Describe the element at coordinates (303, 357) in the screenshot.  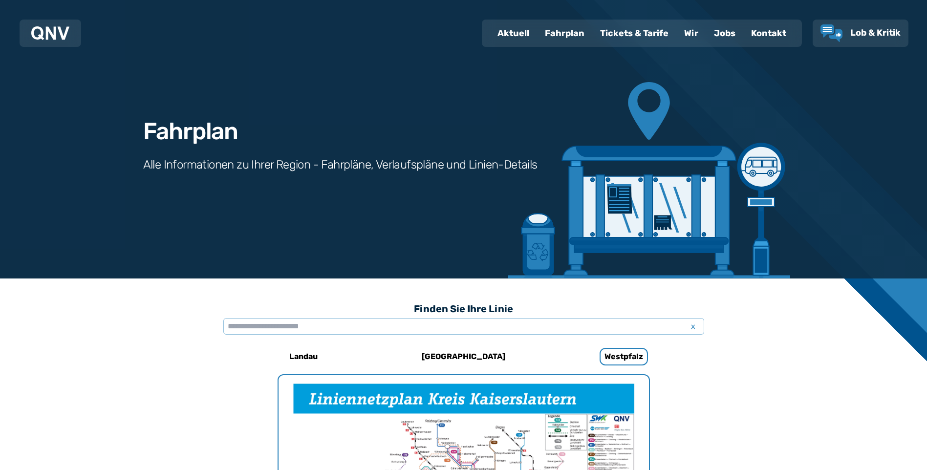
I see `h6: Landau` at that location.